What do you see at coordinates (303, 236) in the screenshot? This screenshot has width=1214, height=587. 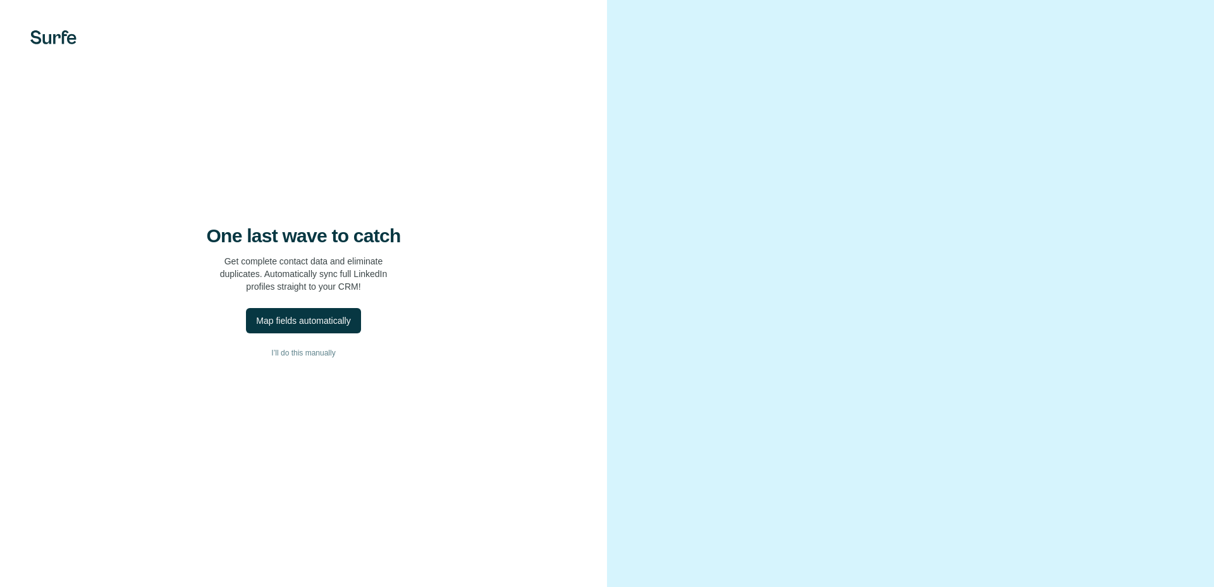 I see `h4: One last wave to catch` at bounding box center [303, 236].